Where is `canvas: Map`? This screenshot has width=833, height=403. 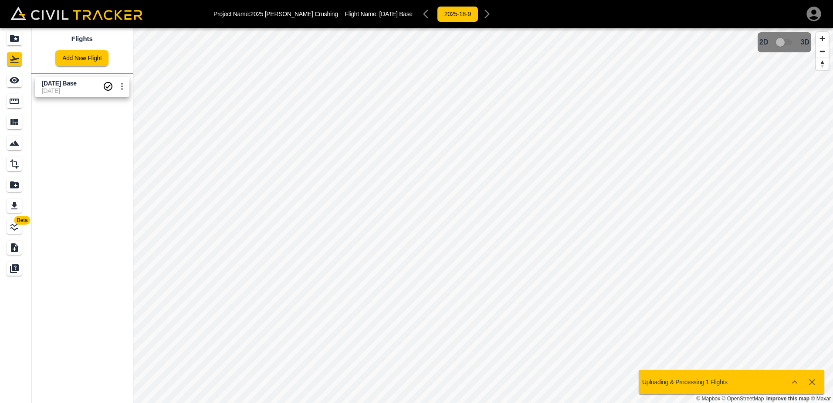 canvas: Map is located at coordinates (483, 215).